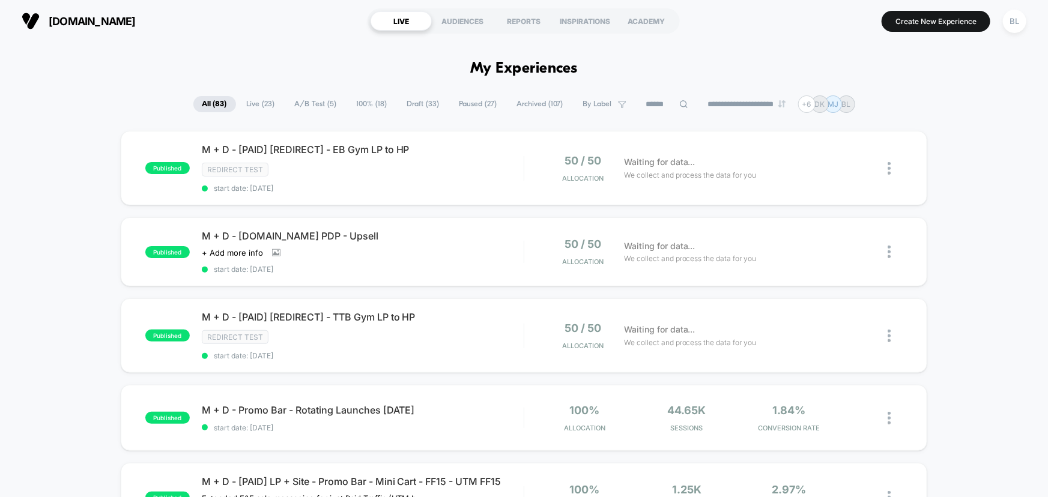 The image size is (1048, 497). Describe the element at coordinates (478, 104) in the screenshot. I see `span: Paused ( 27 )` at that location.